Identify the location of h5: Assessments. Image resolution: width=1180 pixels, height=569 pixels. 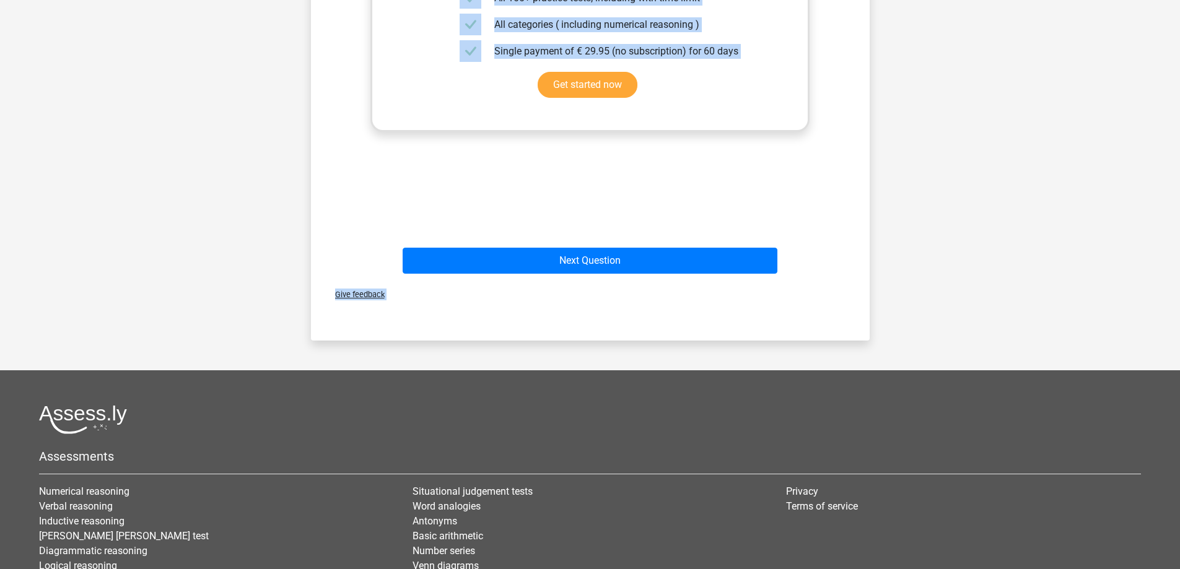
(590, 457).